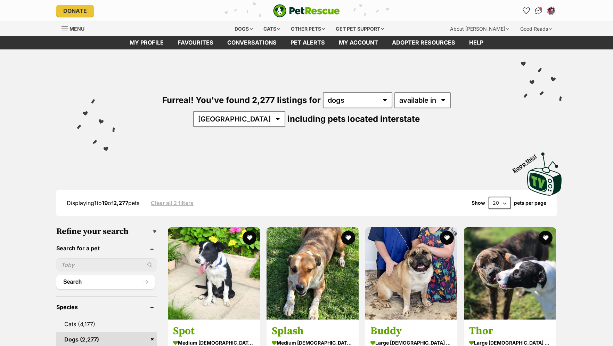 Image resolution: width=613 pixels, height=346 pixels. I want to click on a: PetRescue, so click(307, 11).